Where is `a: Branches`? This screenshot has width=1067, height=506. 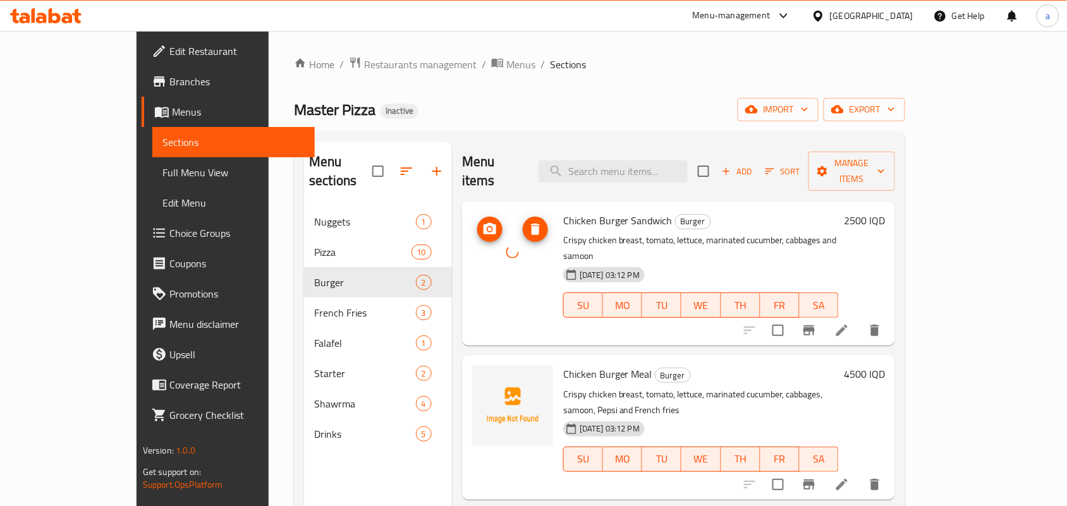 a: Branches is located at coordinates (228, 82).